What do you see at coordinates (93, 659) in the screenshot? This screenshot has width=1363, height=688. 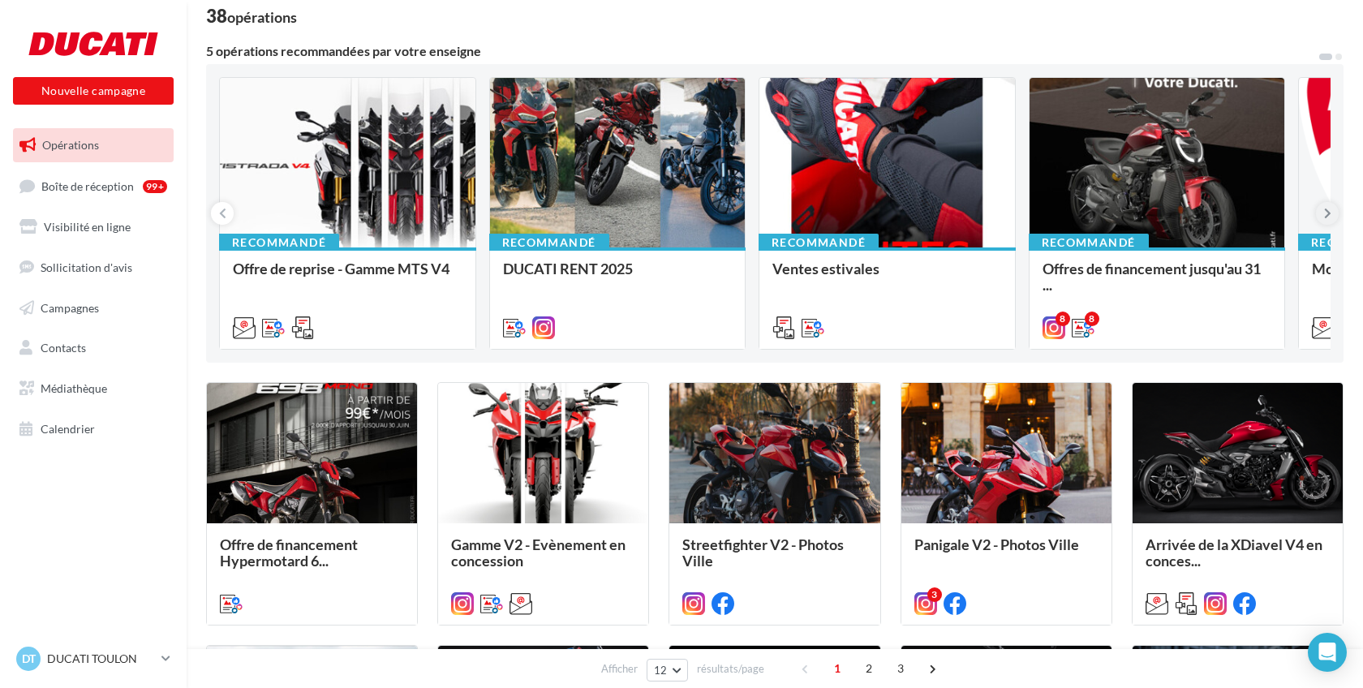 I see `a: DT DUCATI TOULON` at bounding box center [93, 659].